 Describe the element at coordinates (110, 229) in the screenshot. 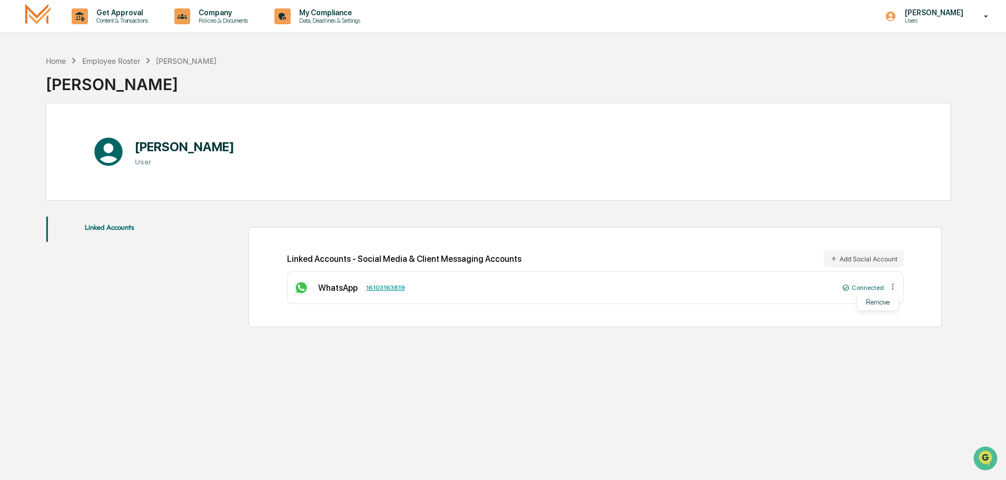

I see `button: Linked Accounts` at that location.